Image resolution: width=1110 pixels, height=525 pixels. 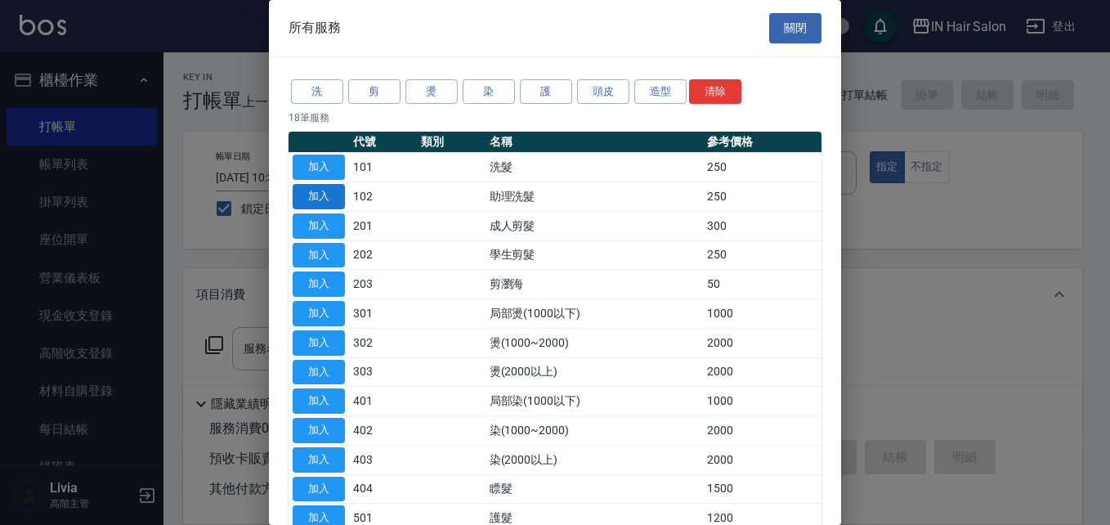 I want to click on button: 清除, so click(x=715, y=92).